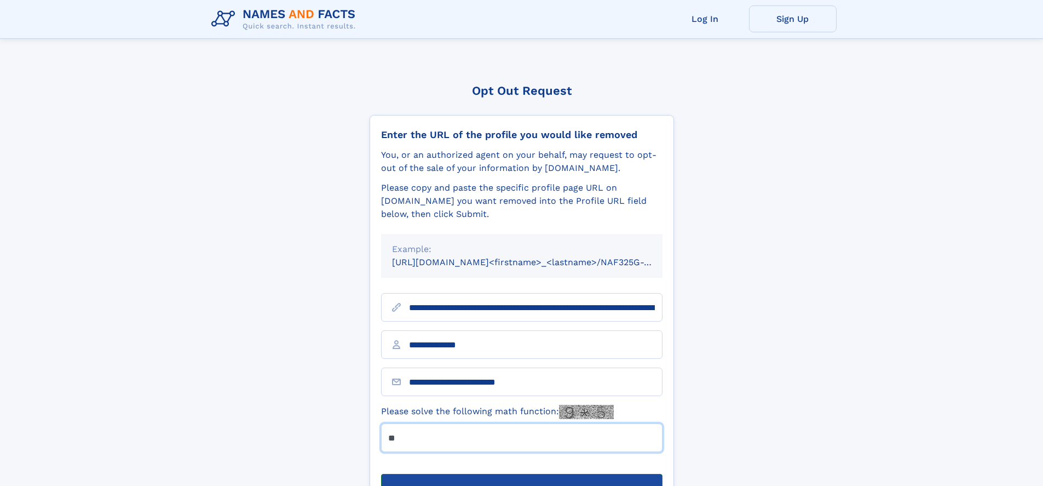  What do you see at coordinates (522, 162) in the screenshot?
I see `div: You, or an authorized agent on your behalf, may request to opt-out of the sale of your informatio...` at bounding box center [522, 162].